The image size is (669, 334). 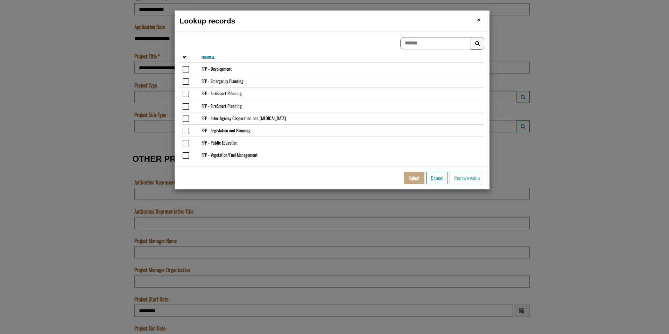 I want to click on span: Select or deselect the row FFP - Vegetation/Fuel Management, so click(x=186, y=155).